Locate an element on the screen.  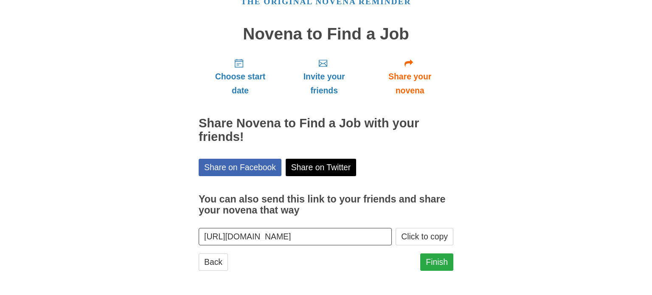
span: Invite your friends is located at coordinates (324, 84).